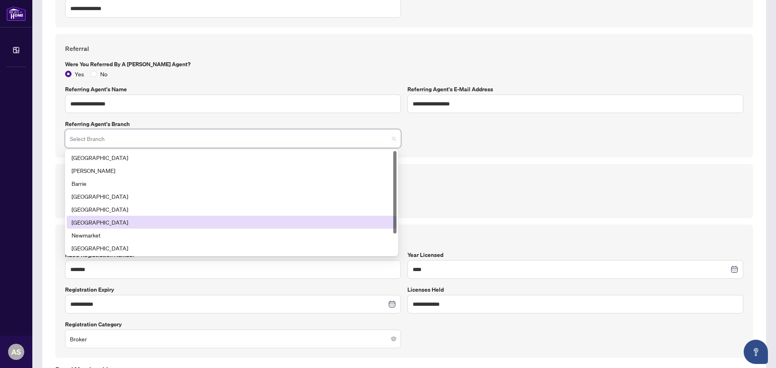  Describe the element at coordinates (16, 352) in the screenshot. I see `span: AS` at that location.